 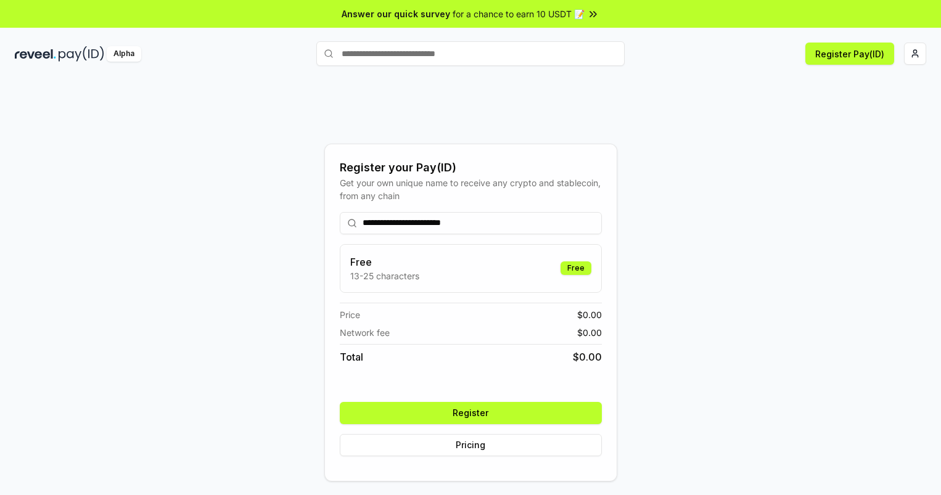 I want to click on button: Register Pay(ID), so click(x=850, y=54).